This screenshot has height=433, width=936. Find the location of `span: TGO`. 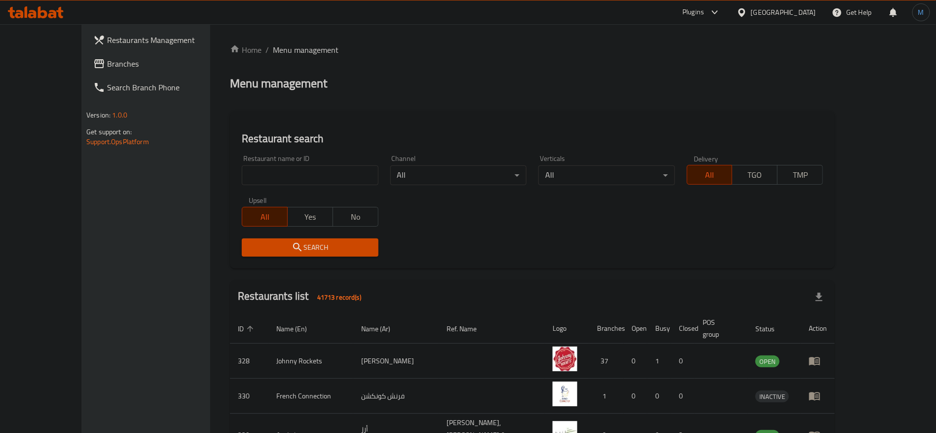

span: TGO is located at coordinates (755, 175).